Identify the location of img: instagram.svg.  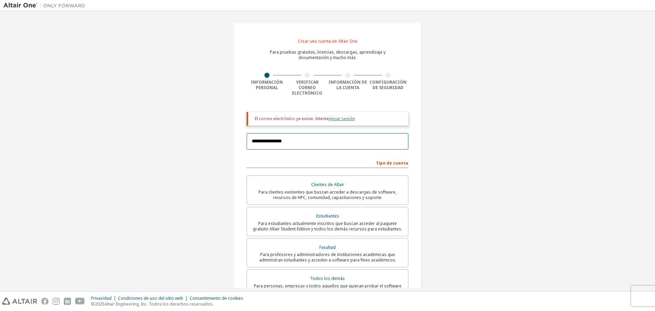
(56, 301).